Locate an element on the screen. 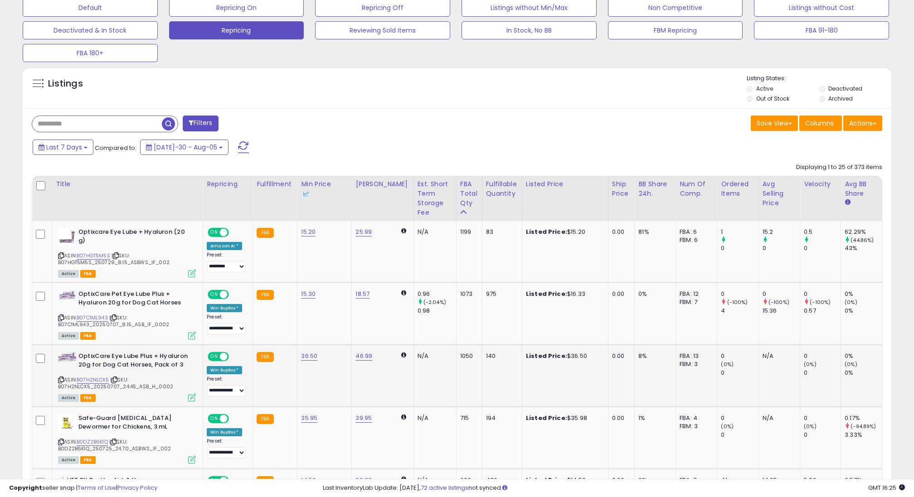  div: Ordered Items is located at coordinates (738, 189).